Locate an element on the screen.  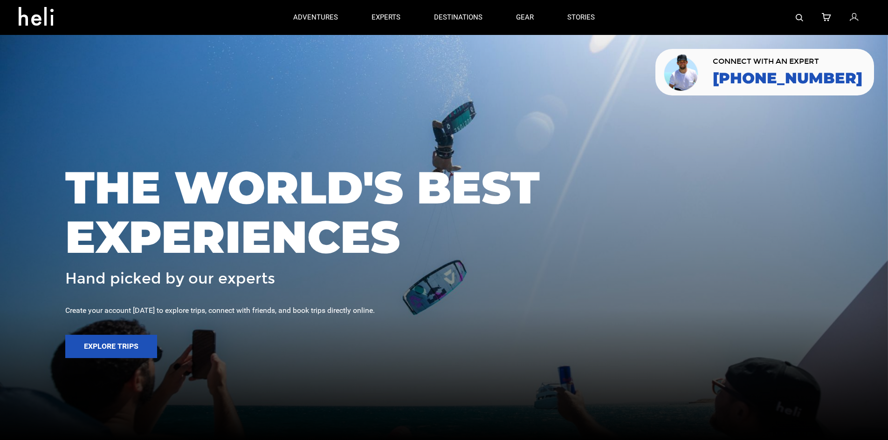
span: THE WORLD'S BEST EXPERIENCES is located at coordinates (444, 212).